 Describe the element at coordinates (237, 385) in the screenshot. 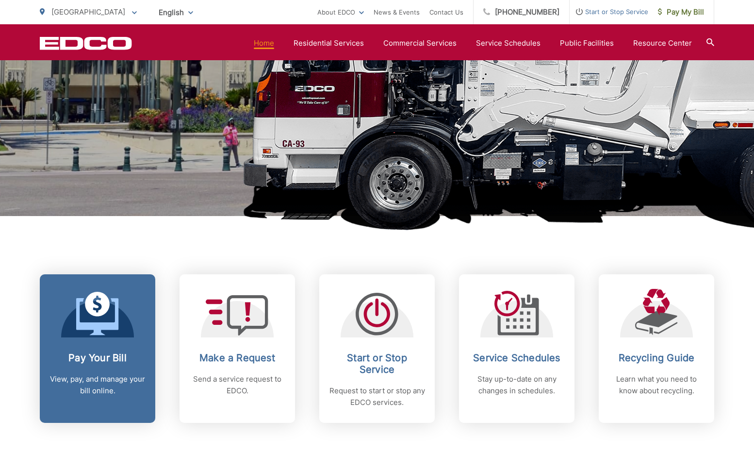

I see `p: Send a service request to EDCO.` at that location.